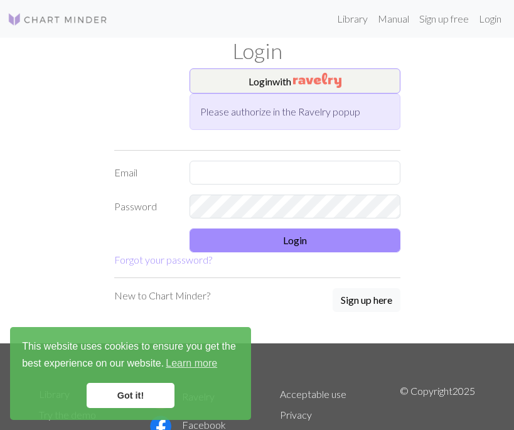  What do you see at coordinates (131, 374) in the screenshot?
I see `div: cookieconsent` at bounding box center [131, 374].